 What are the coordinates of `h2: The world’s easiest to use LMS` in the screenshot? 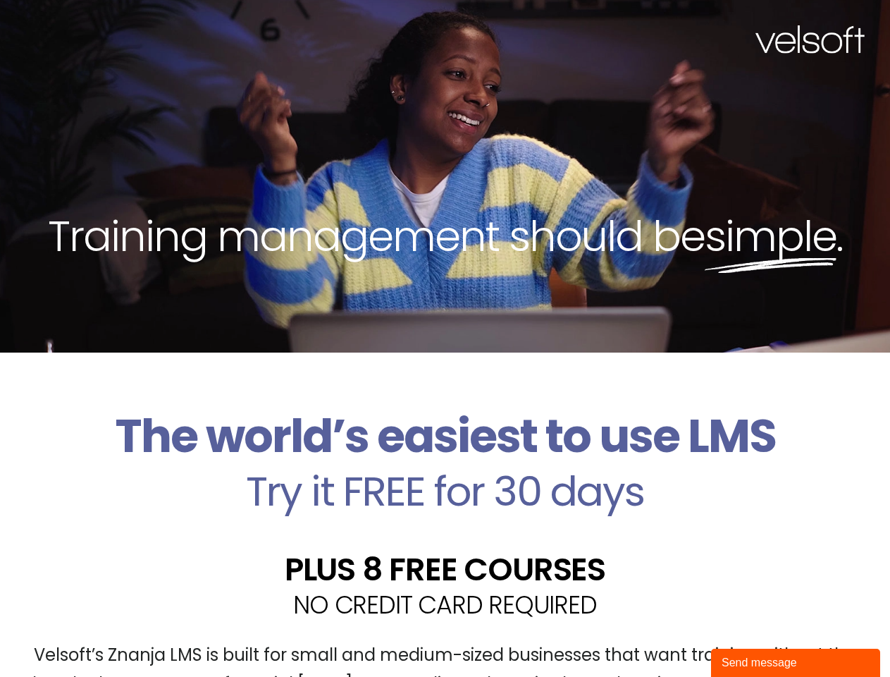 It's located at (445, 436).